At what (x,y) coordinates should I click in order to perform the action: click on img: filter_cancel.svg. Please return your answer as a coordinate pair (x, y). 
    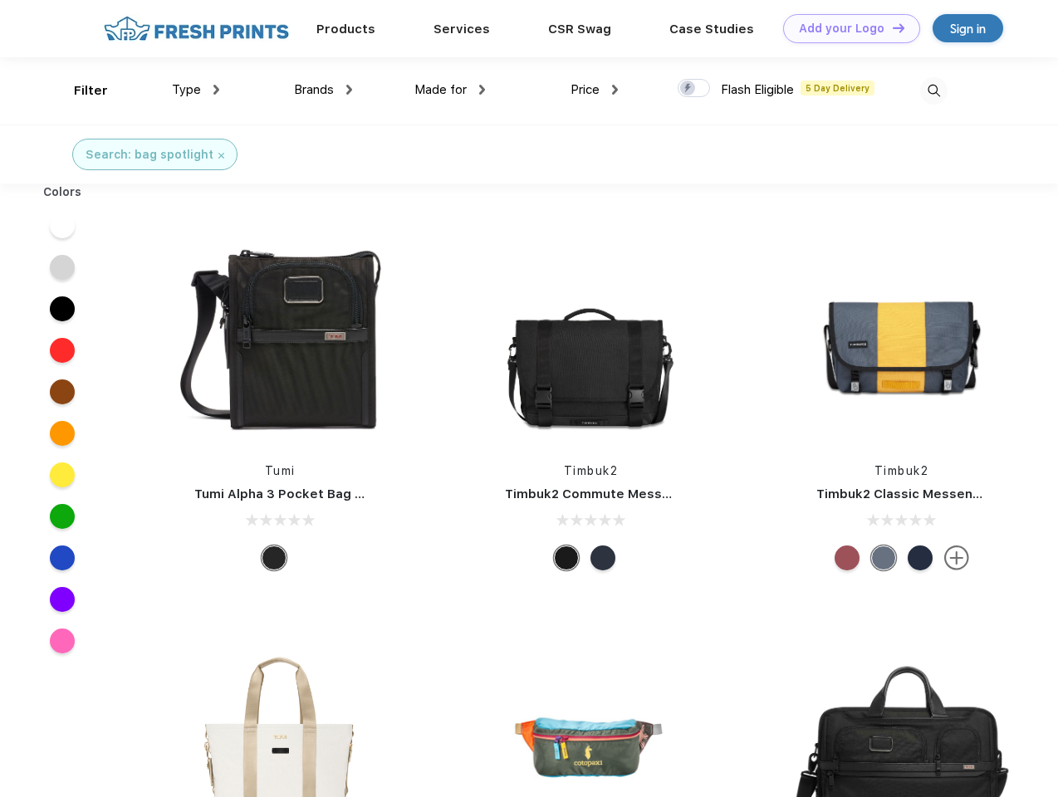
    Looking at the image, I should click on (221, 155).